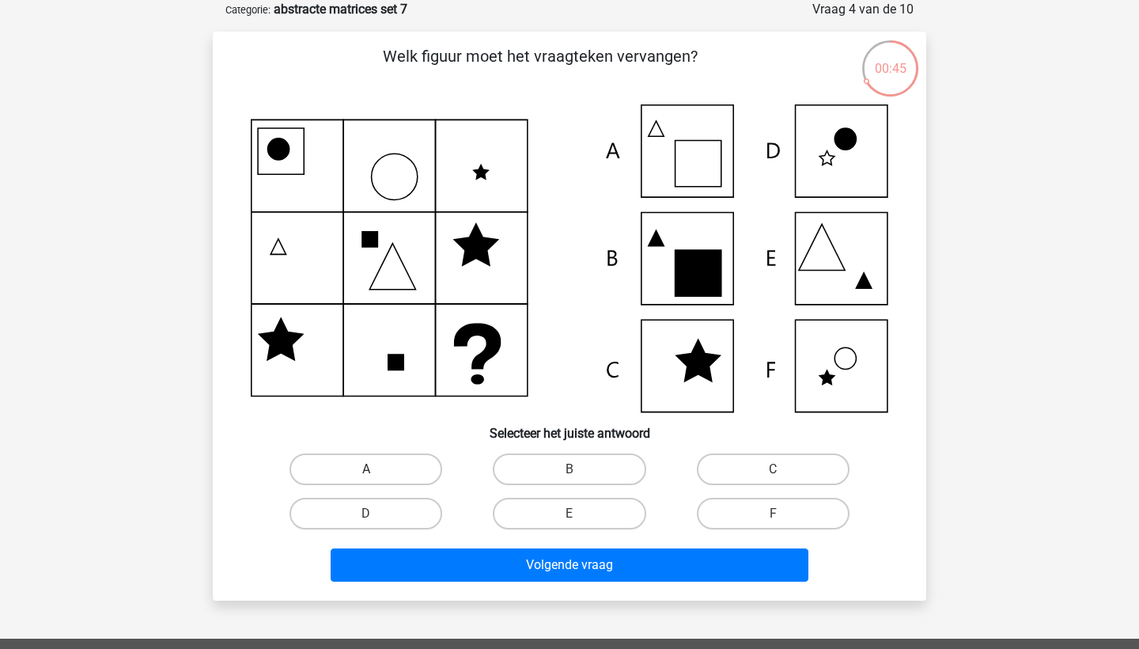 The image size is (1139, 649). What do you see at coordinates (569, 513) in the screenshot?
I see `label: E` at bounding box center [569, 513].